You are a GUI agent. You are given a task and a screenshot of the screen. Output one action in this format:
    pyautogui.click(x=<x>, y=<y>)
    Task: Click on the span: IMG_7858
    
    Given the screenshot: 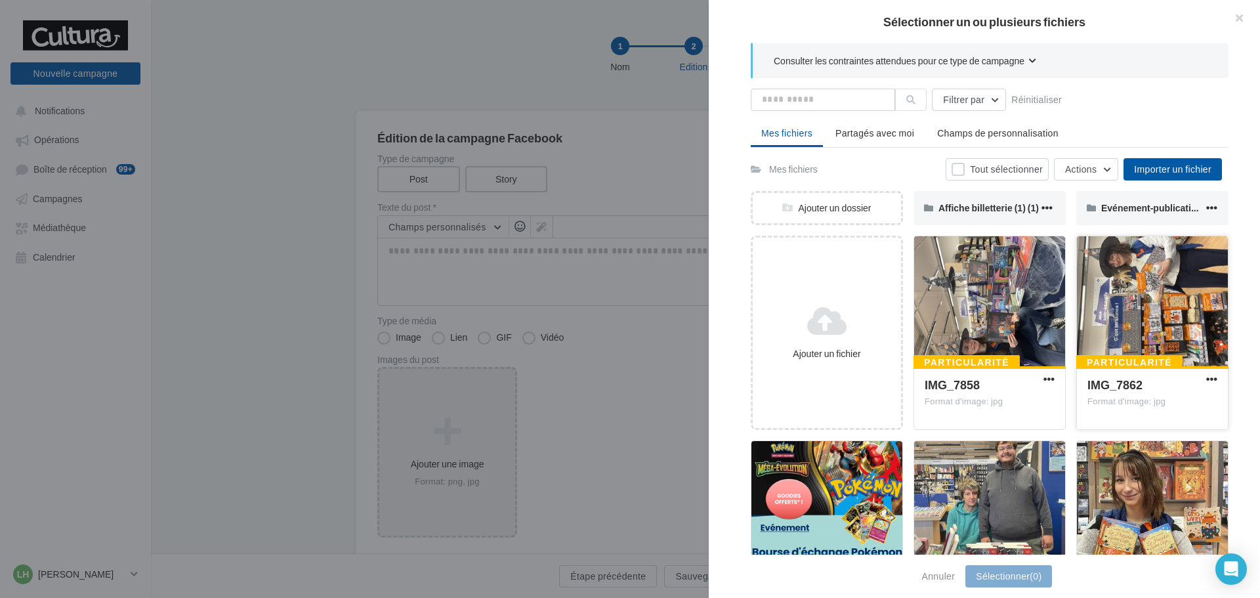 What is the action you would take?
    pyautogui.click(x=952, y=385)
    